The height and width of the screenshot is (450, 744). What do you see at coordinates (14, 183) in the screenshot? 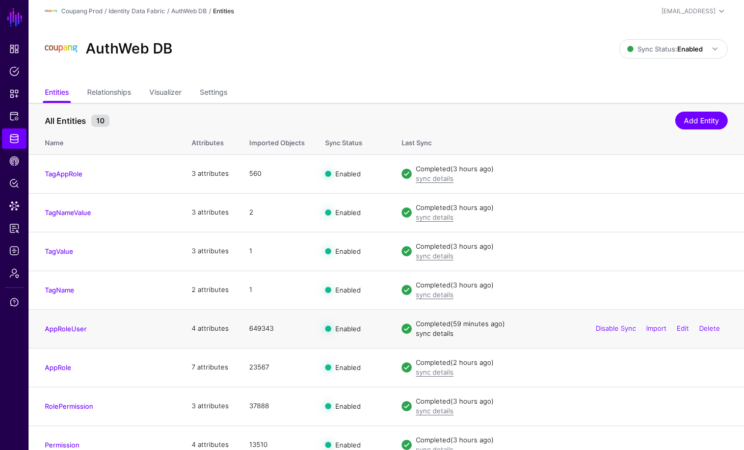
I see `span: Policy Lens` at bounding box center [14, 183].